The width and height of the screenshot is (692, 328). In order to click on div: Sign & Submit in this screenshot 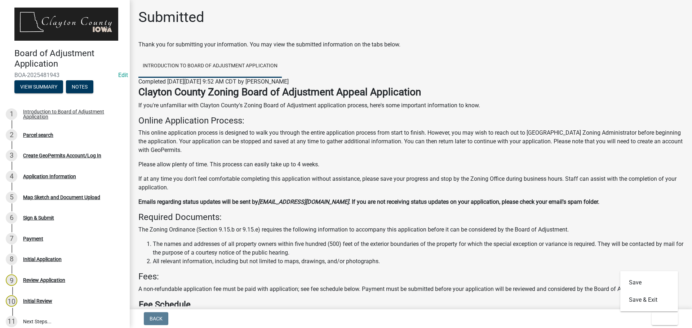, I will do `click(39, 218)`.